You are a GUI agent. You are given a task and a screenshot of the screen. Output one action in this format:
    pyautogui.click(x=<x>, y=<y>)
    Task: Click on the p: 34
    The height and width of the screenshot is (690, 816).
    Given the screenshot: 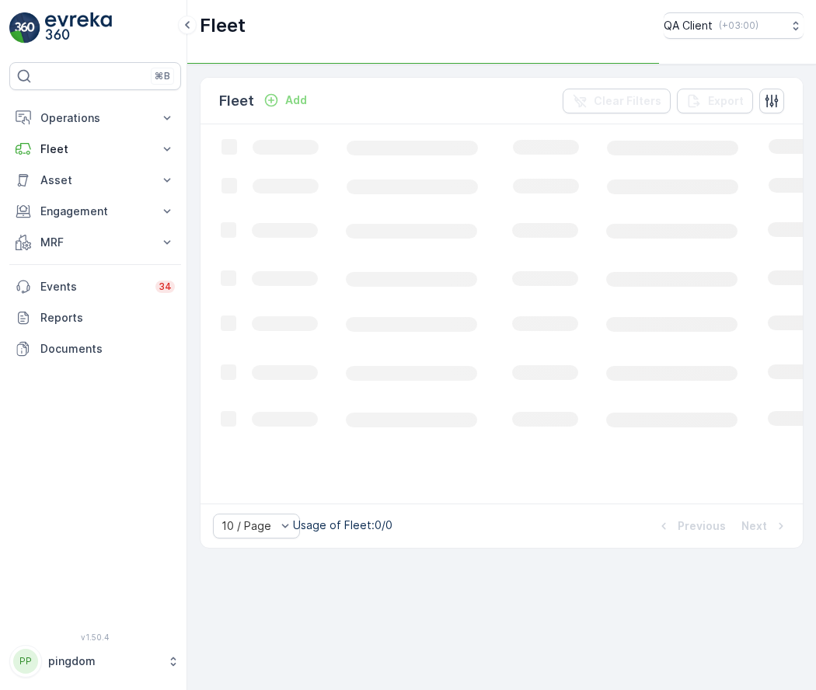 What is the action you would take?
    pyautogui.click(x=165, y=287)
    